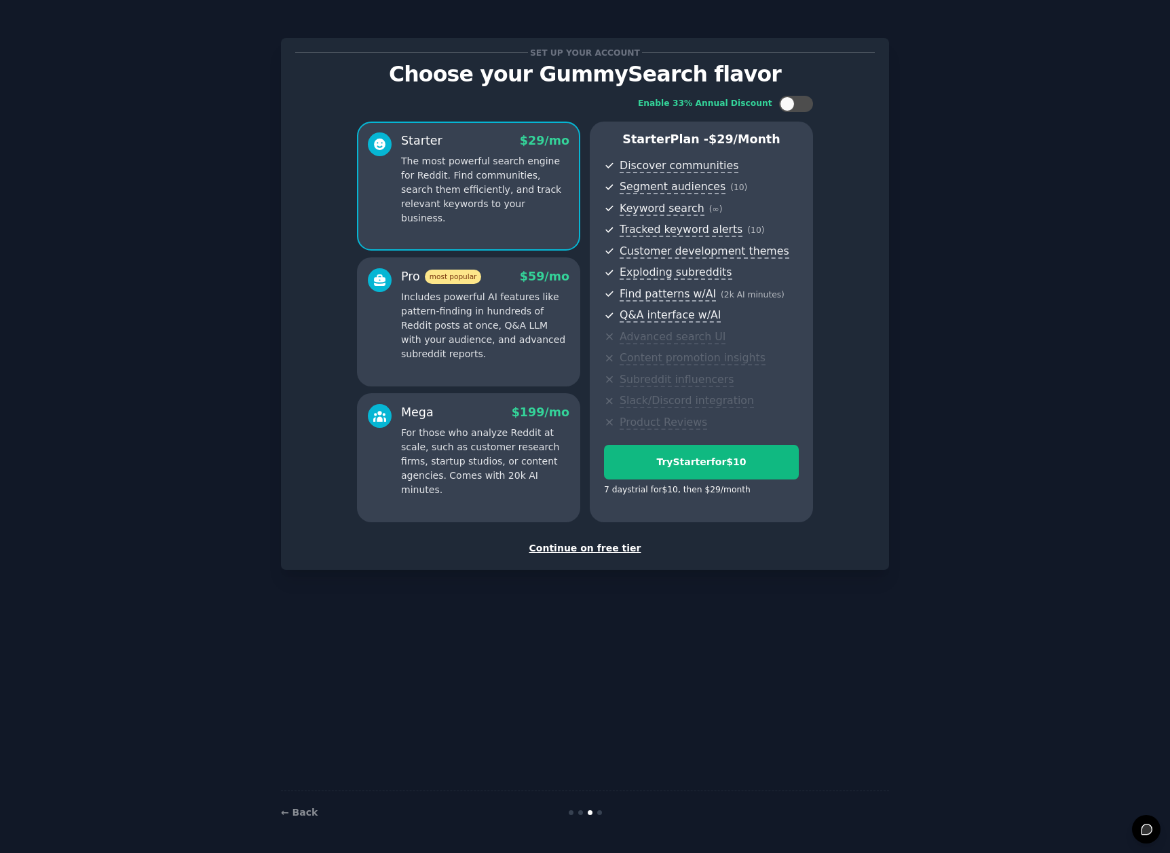 Image resolution: width=1170 pixels, height=853 pixels. I want to click on span: Segment audiences, so click(673, 187).